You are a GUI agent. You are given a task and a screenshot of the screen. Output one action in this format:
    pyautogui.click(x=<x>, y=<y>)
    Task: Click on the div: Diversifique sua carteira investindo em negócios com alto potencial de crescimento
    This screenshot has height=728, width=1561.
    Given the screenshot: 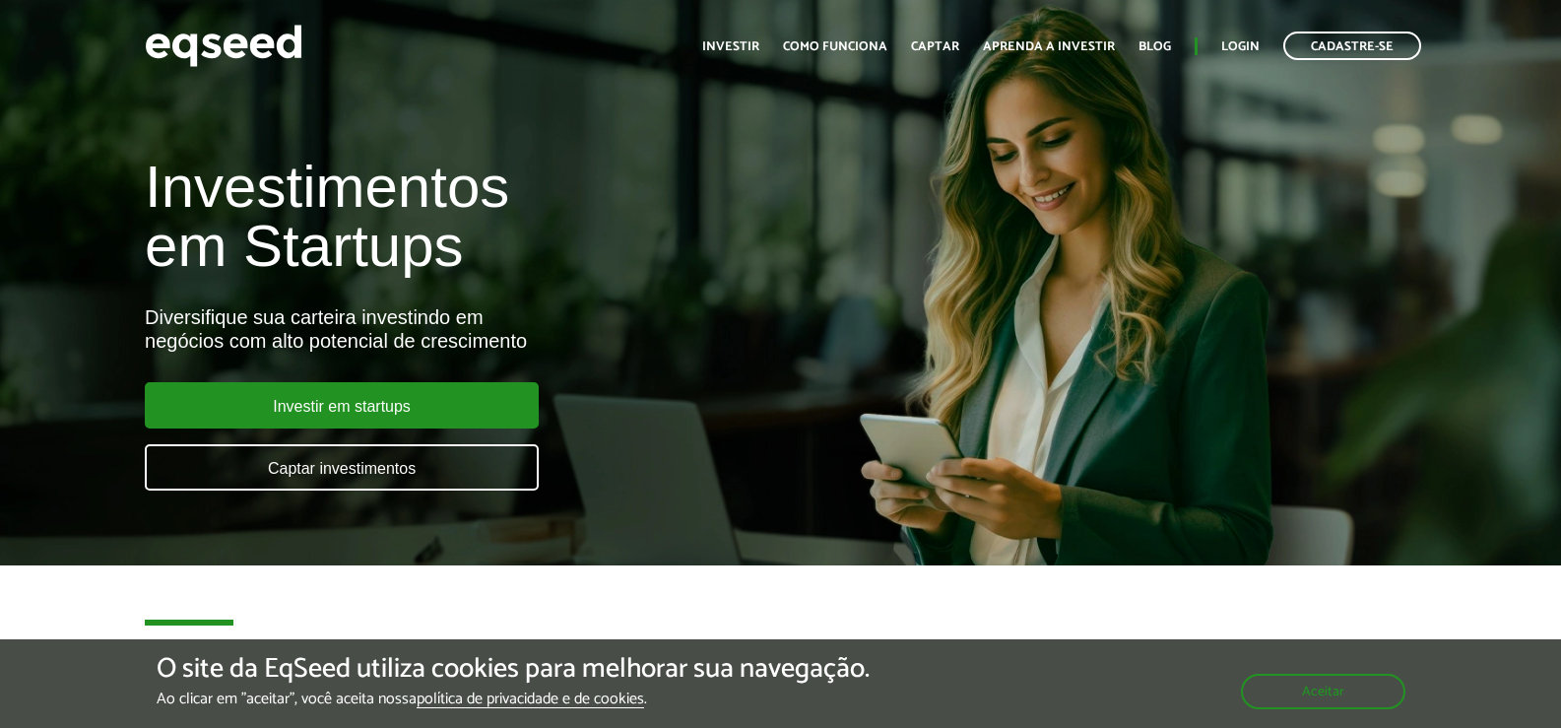 What is the action you would take?
    pyautogui.click(x=520, y=329)
    